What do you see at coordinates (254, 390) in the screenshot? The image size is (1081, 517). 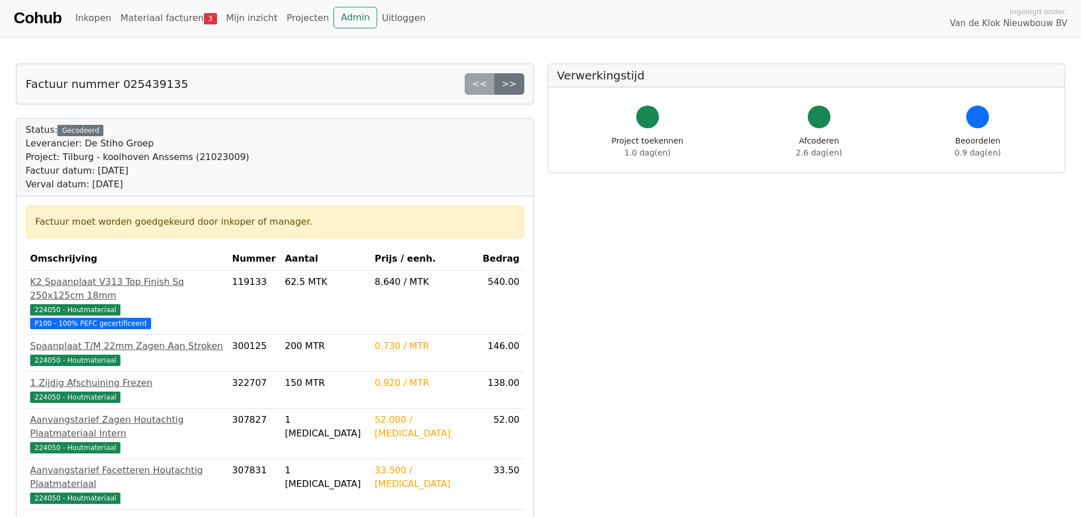 I see `td: 322707` at bounding box center [254, 390].